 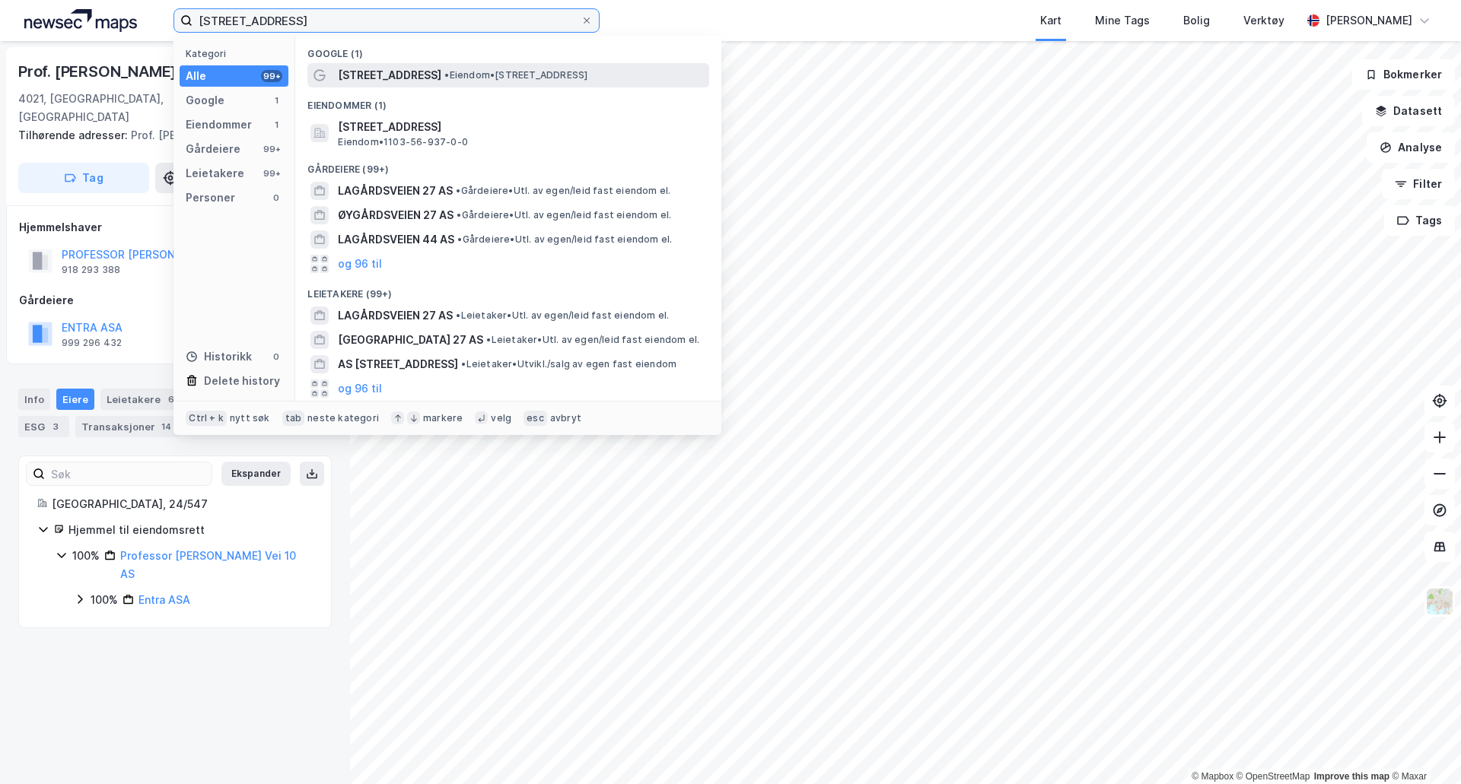 What do you see at coordinates (343, 418) in the screenshot?
I see `div: neste kategori` at bounding box center [343, 418].